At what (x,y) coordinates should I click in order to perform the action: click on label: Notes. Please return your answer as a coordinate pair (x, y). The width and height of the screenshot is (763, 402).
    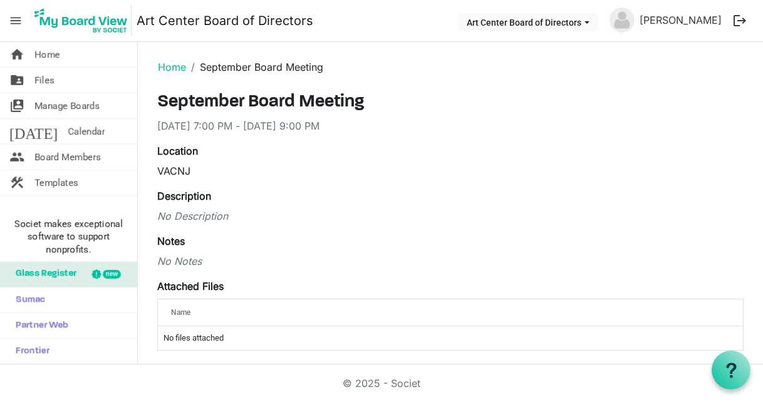
    Looking at the image, I should click on (171, 241).